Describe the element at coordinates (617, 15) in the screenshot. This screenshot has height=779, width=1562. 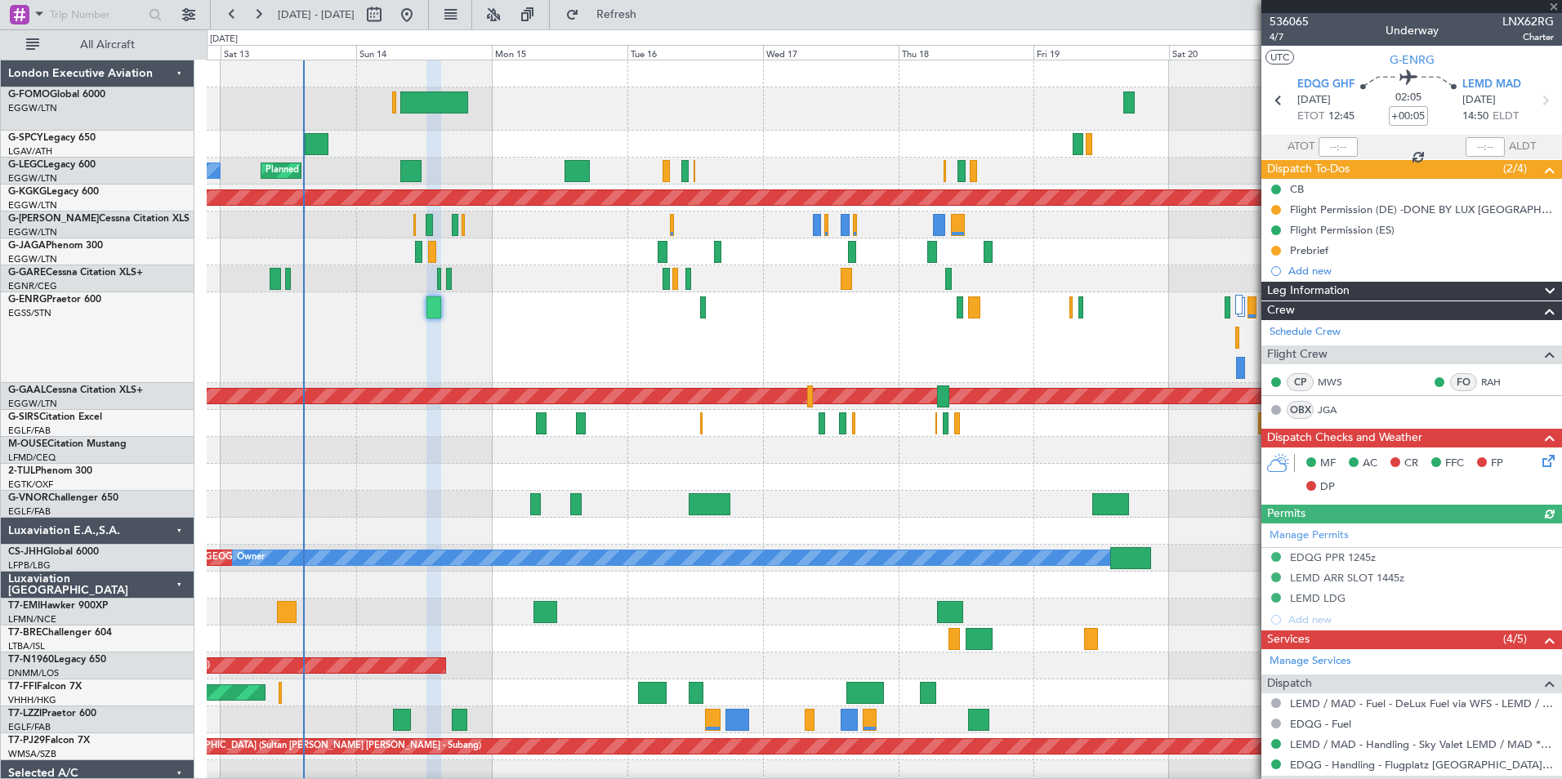
I see `span: Refresh` at that location.